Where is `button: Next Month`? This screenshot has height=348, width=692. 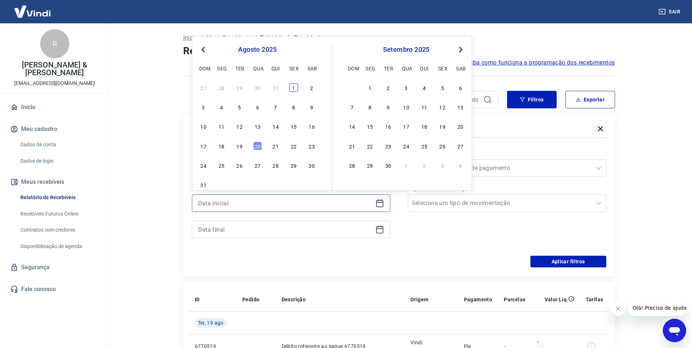 button: Next Month is located at coordinates (460, 50).